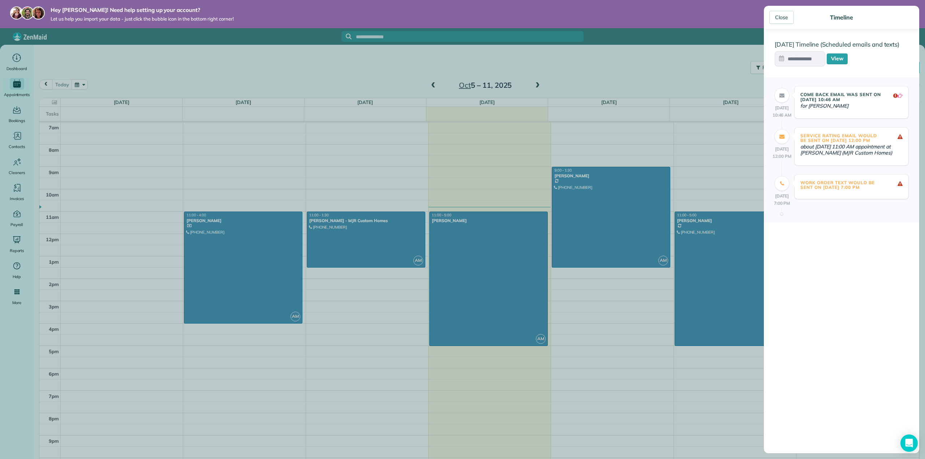 This screenshot has width=925, height=459. What do you see at coordinates (782, 156) in the screenshot?
I see `div: 12:00 PM` at bounding box center [782, 156].